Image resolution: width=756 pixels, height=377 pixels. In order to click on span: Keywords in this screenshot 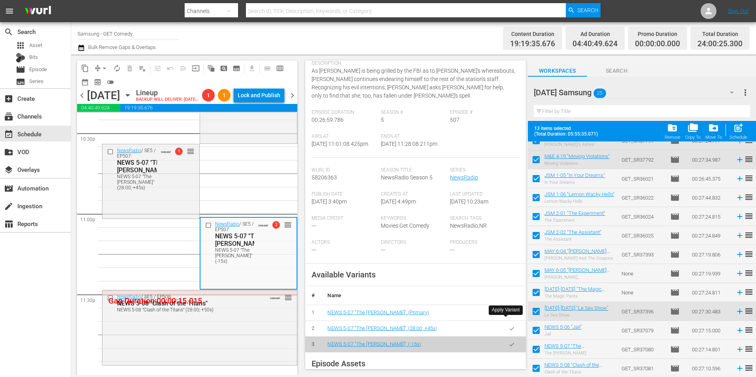, I will do `click(413, 219)`.